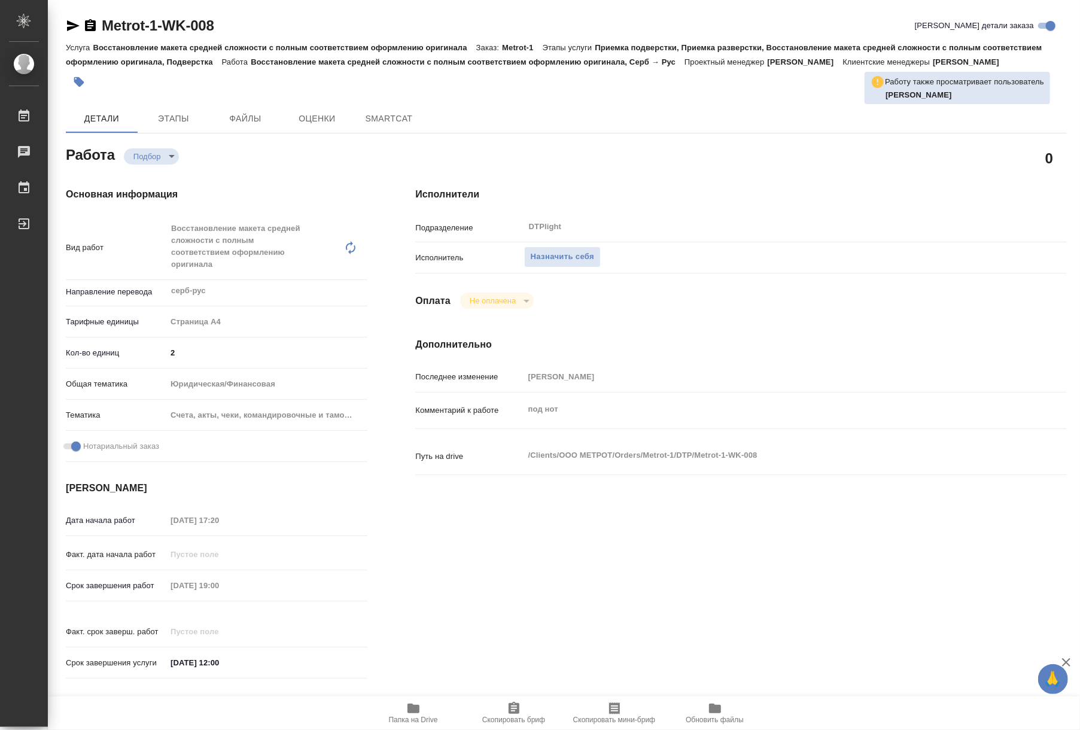 This screenshot has width=1080, height=730. Describe the element at coordinates (317, 118) in the screenshot. I see `span: Оценки` at that location.